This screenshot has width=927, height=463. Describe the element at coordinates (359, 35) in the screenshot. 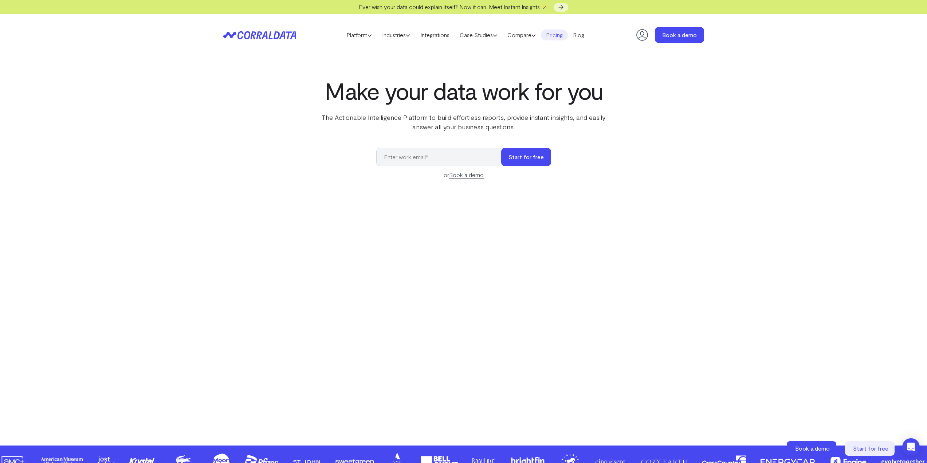

I see `a: Platform` at that location.